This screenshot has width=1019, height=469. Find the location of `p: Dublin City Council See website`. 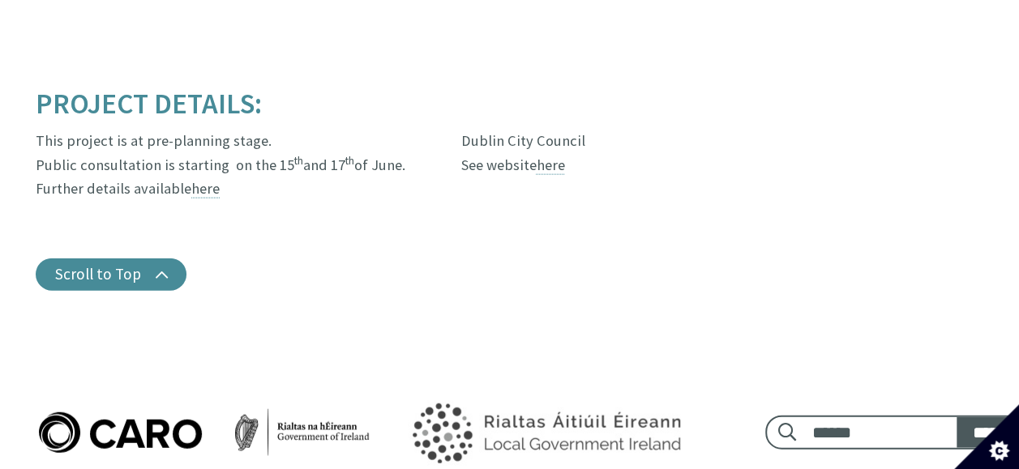

p: Dublin City Council See website is located at coordinates (600, 152).